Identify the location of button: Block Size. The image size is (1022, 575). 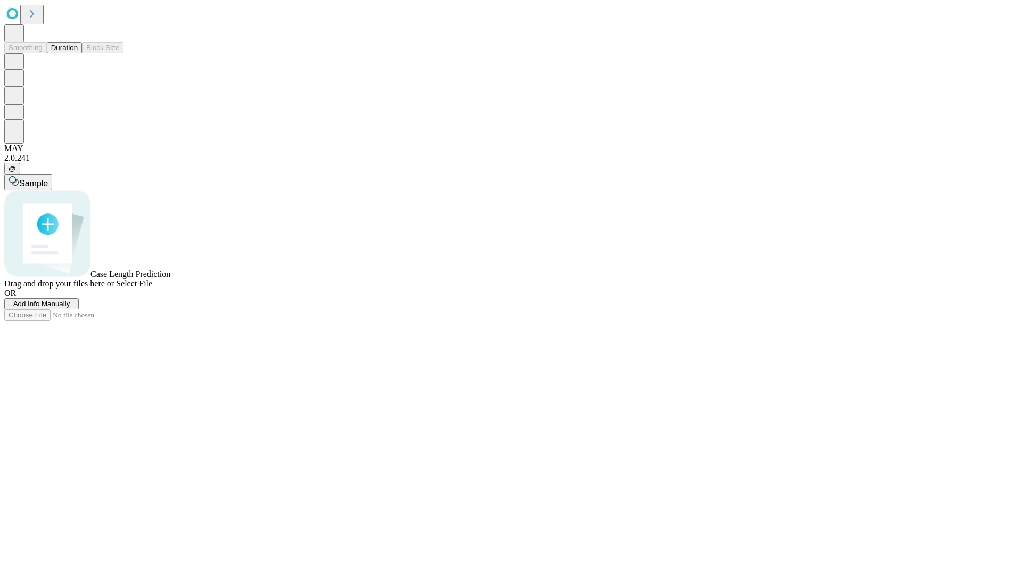
(103, 47).